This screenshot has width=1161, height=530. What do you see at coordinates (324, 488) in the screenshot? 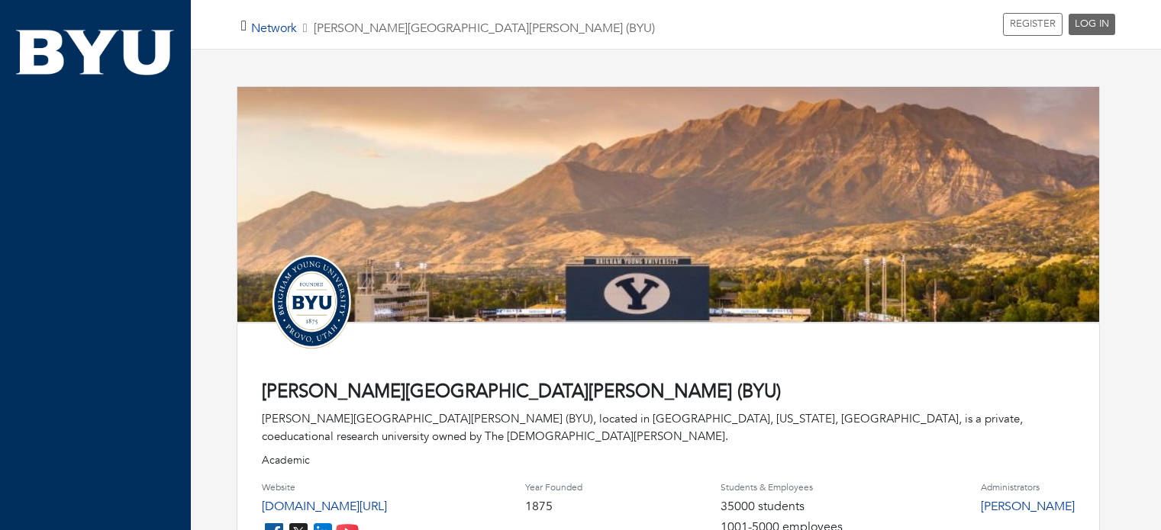
I see `h4: Website` at bounding box center [324, 488].